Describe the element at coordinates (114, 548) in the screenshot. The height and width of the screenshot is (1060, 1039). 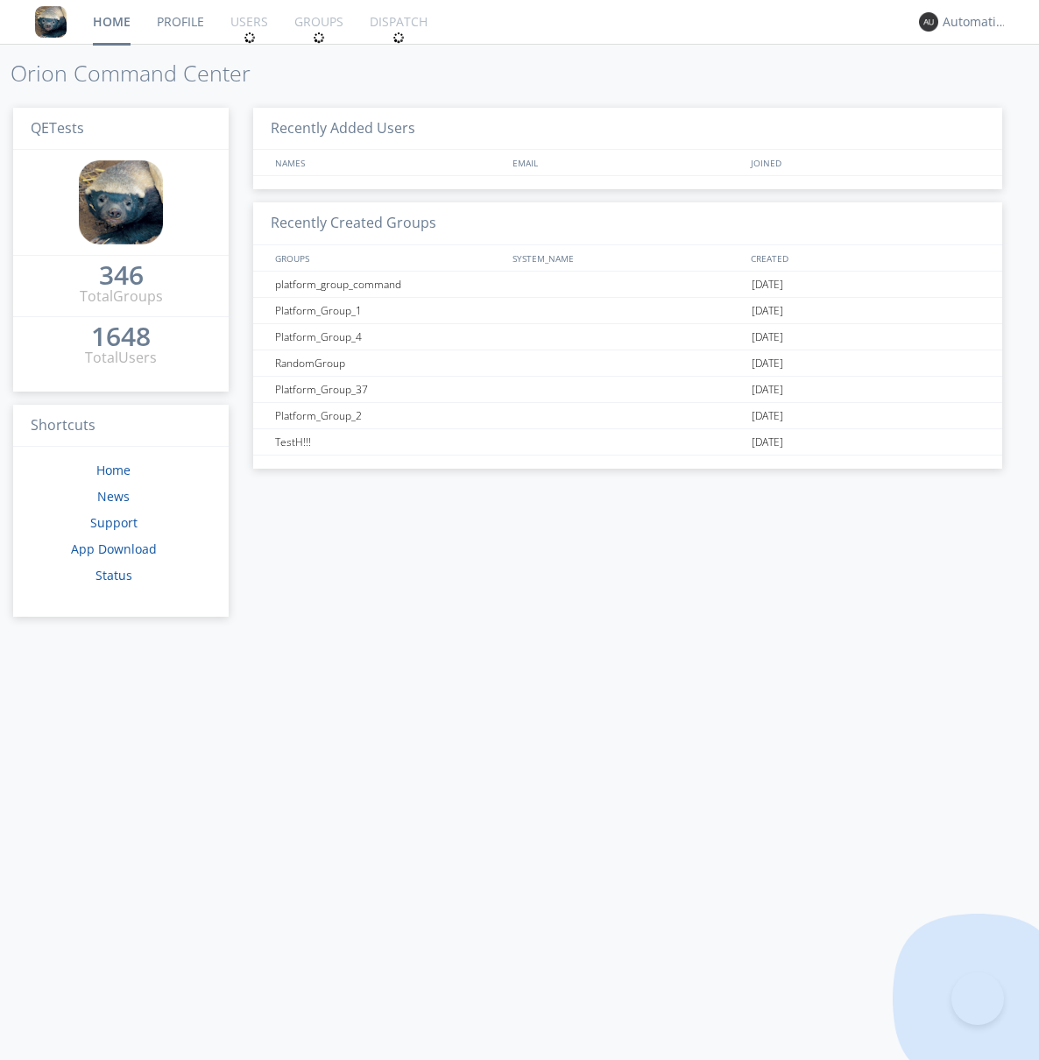
I see `a: App Download` at that location.